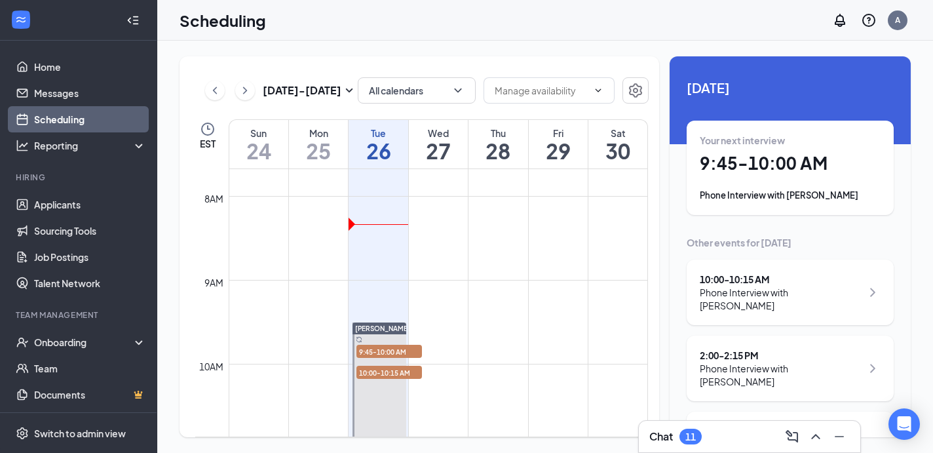  I want to click on h1: Scheduling, so click(223, 20).